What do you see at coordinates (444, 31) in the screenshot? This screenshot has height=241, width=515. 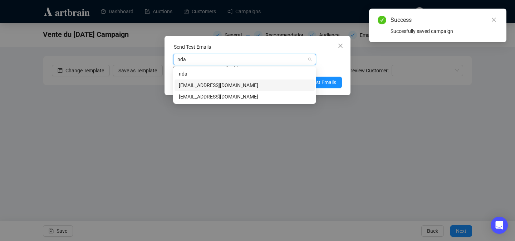 I see `div: Succesfully saved campaign` at bounding box center [444, 31].